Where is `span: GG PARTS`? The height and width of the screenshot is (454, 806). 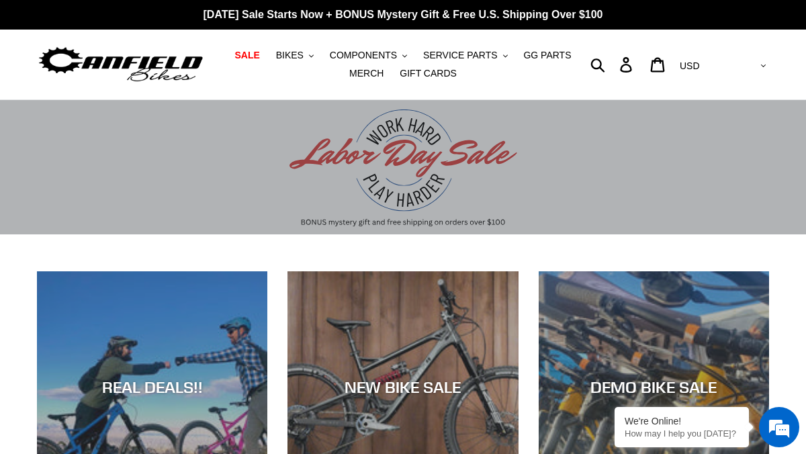 span: GG PARTS is located at coordinates (547, 55).